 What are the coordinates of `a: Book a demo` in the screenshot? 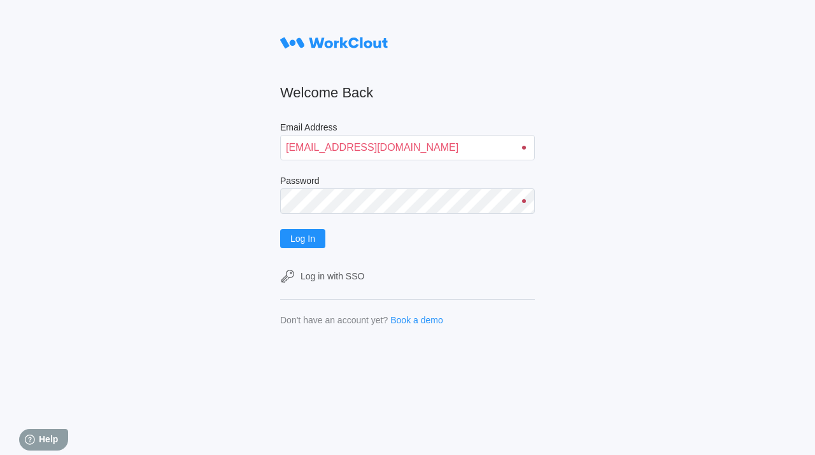 It's located at (416, 320).